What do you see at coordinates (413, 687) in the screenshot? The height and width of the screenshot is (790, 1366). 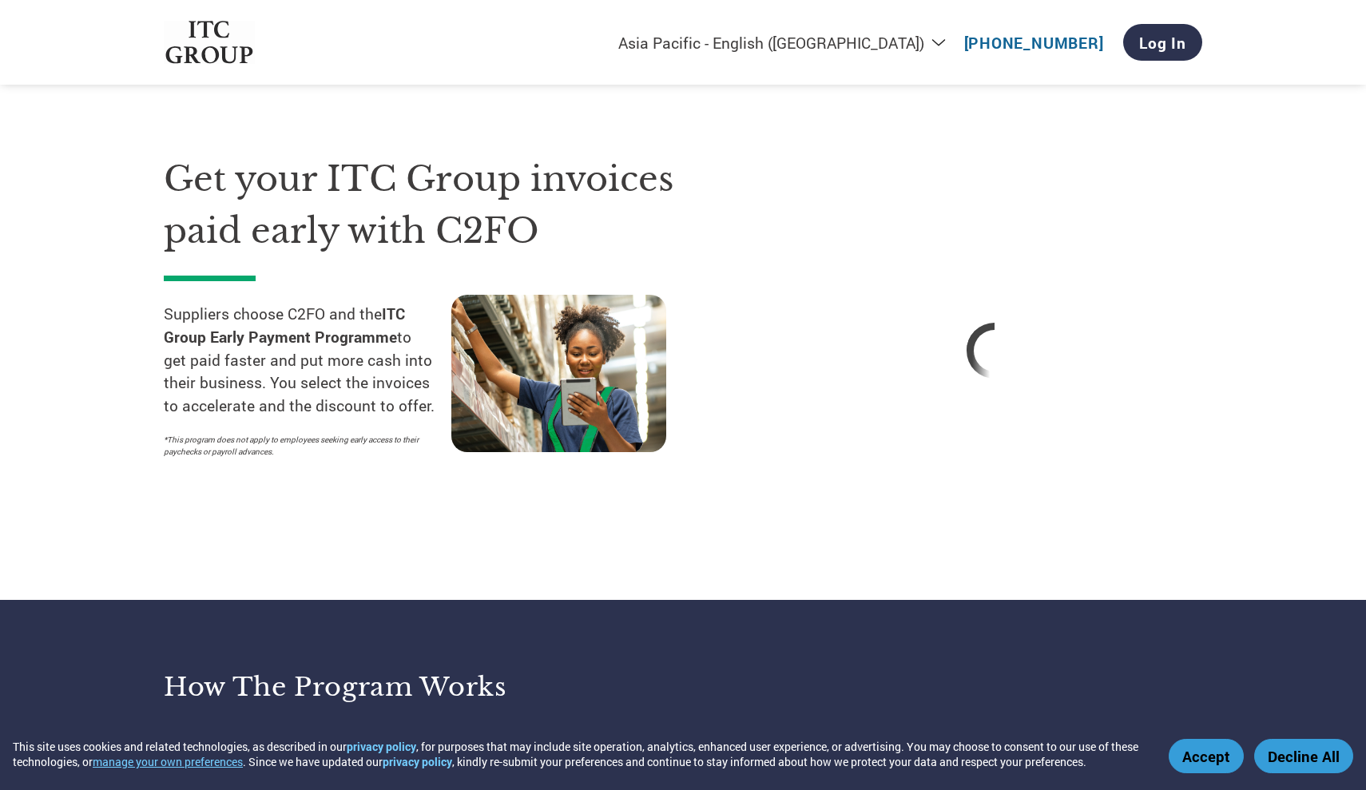 I see `h3: How the program works` at bounding box center [413, 687].